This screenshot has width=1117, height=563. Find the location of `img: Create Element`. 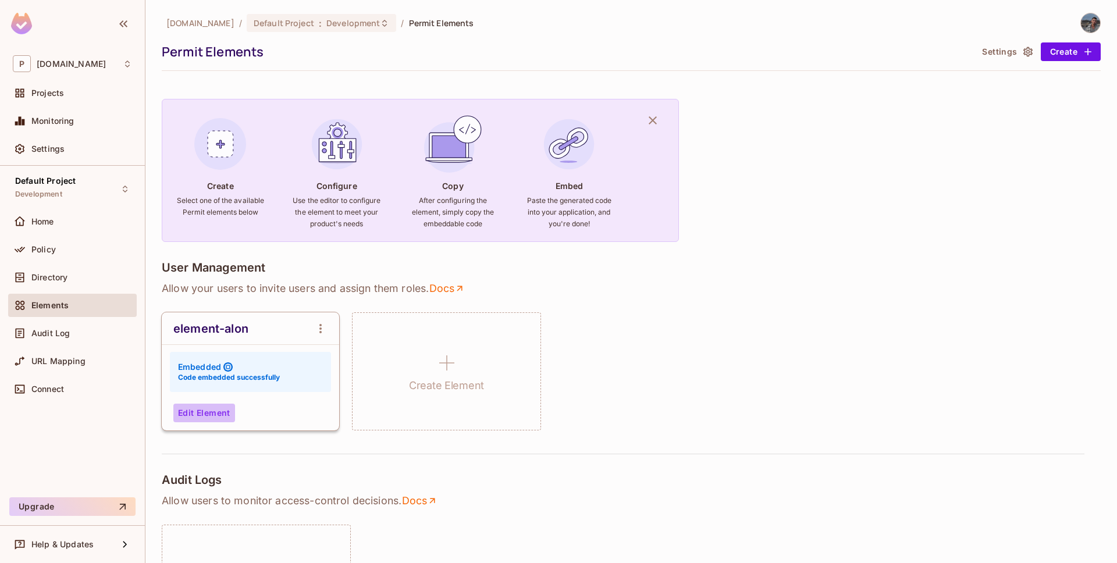

img: Create Element is located at coordinates (220, 144).